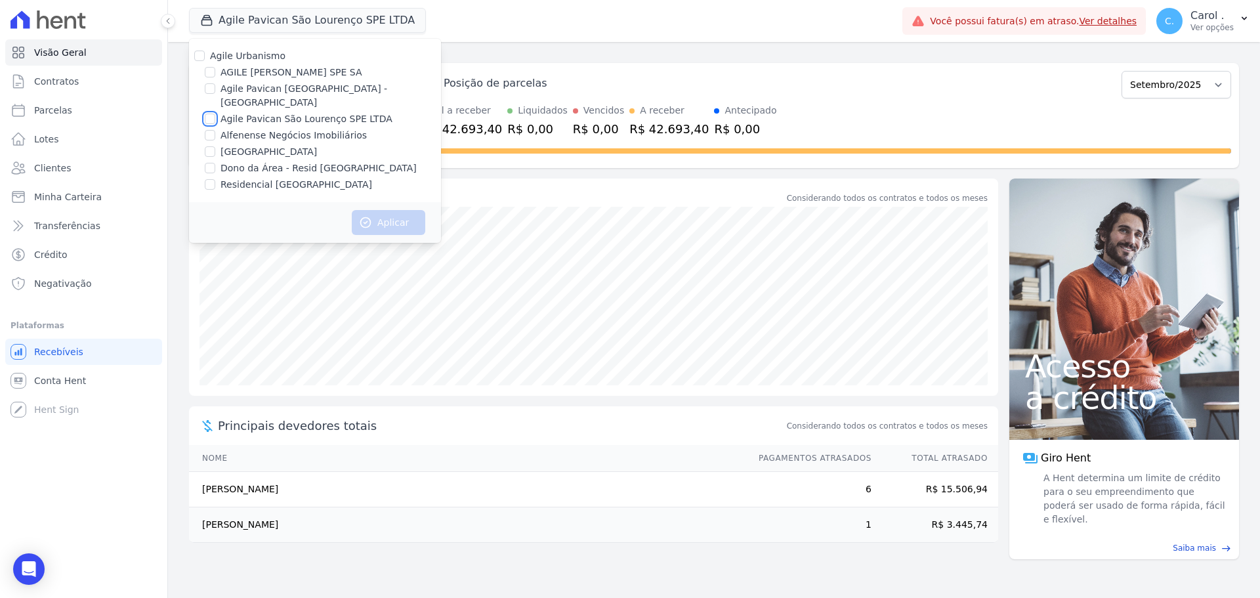 The width and height of the screenshot is (1260, 598). I want to click on td: R$ 15.506,94, so click(935, 490).